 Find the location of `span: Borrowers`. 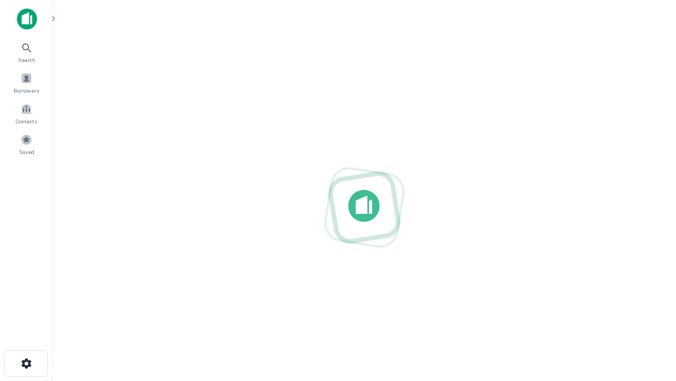

span: Borrowers is located at coordinates (26, 90).